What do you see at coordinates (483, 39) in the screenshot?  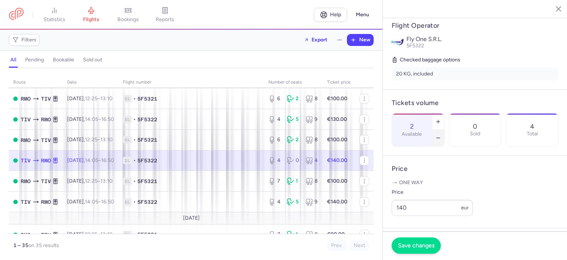 I see `p: Fly One S.R.L.` at bounding box center [483, 39].